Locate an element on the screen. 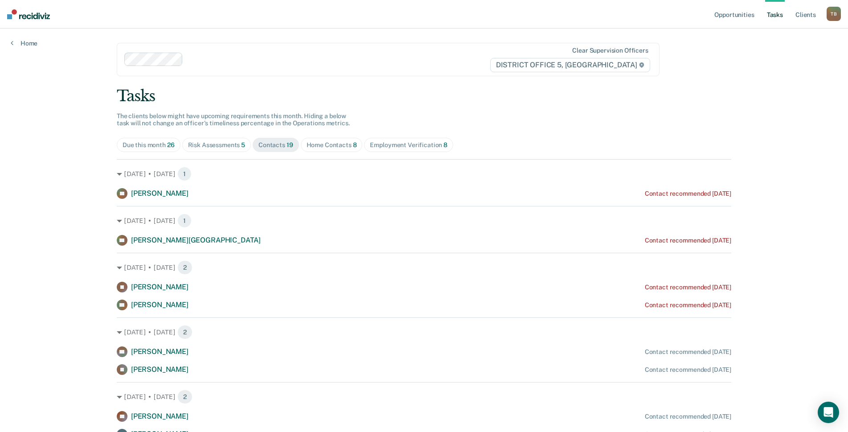 This screenshot has height=432, width=848. div: Open Intercom Messenger is located at coordinates (828, 412).